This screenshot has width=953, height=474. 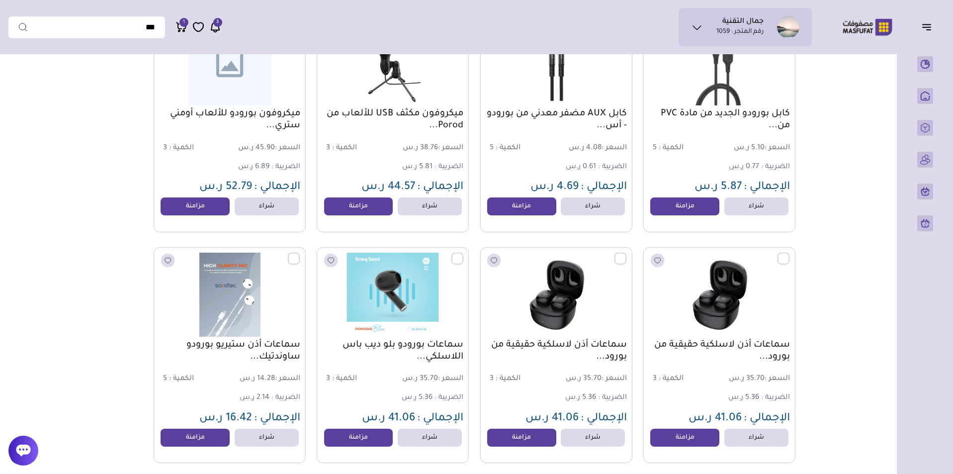 I want to click on img: Logo, so click(x=867, y=27).